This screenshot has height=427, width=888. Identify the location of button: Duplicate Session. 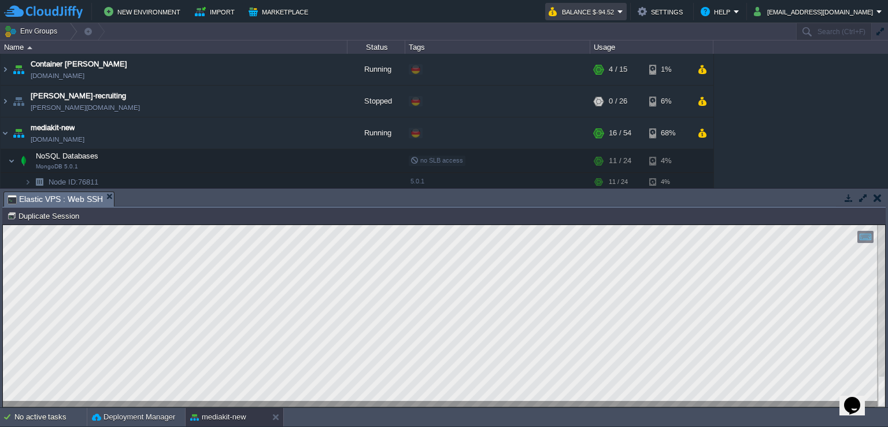
(45, 216).